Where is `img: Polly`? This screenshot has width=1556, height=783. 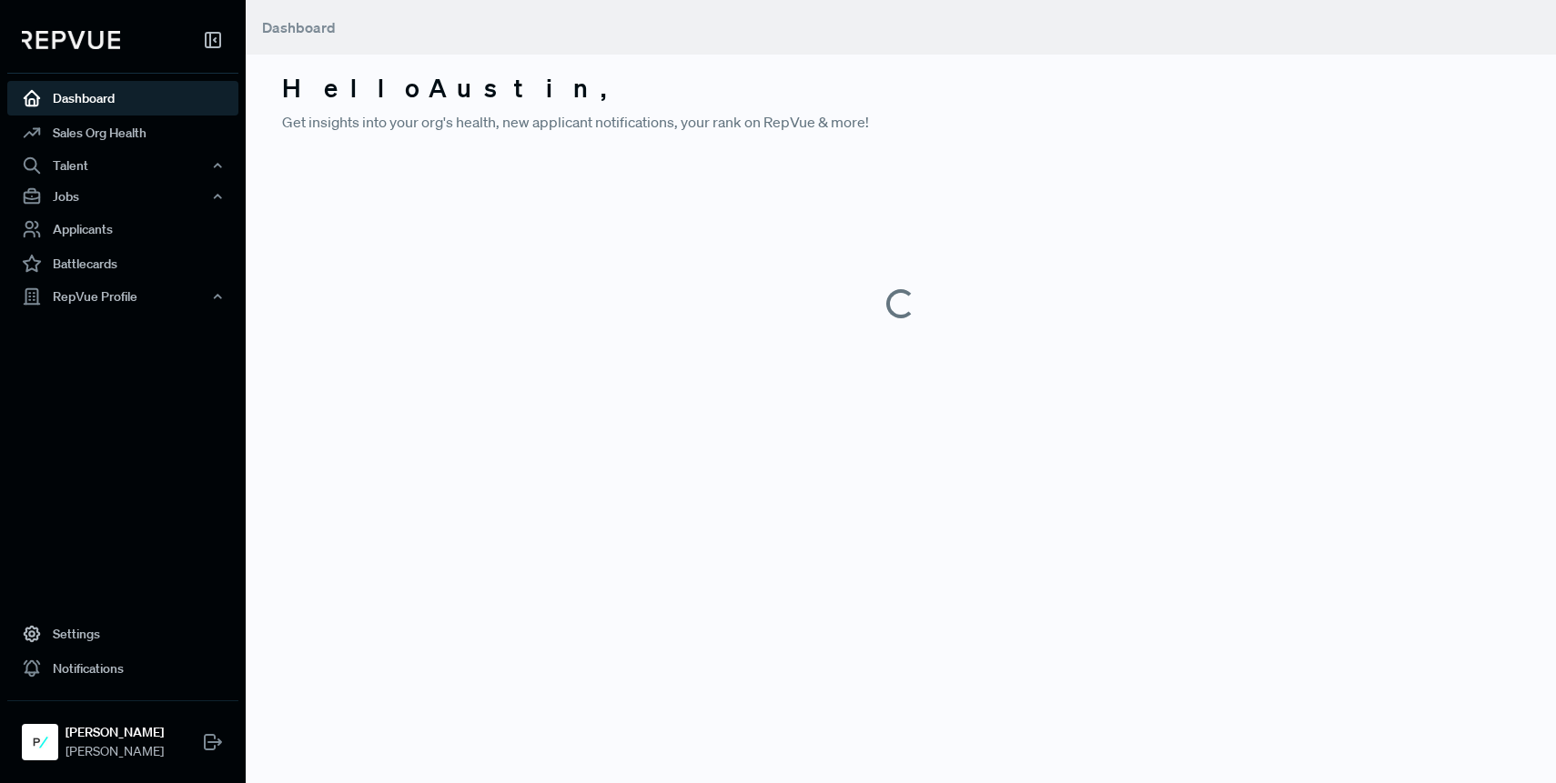 img: Polly is located at coordinates (40, 742).